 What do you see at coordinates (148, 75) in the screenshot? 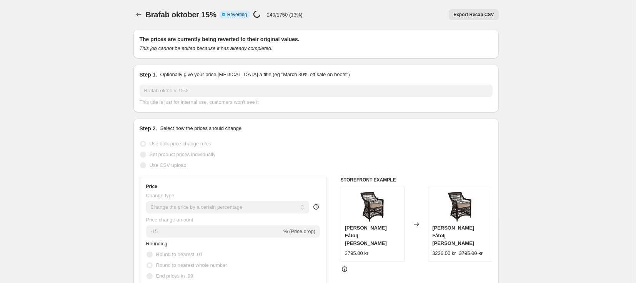
I see `h2: Step 1.` at bounding box center [148, 75].